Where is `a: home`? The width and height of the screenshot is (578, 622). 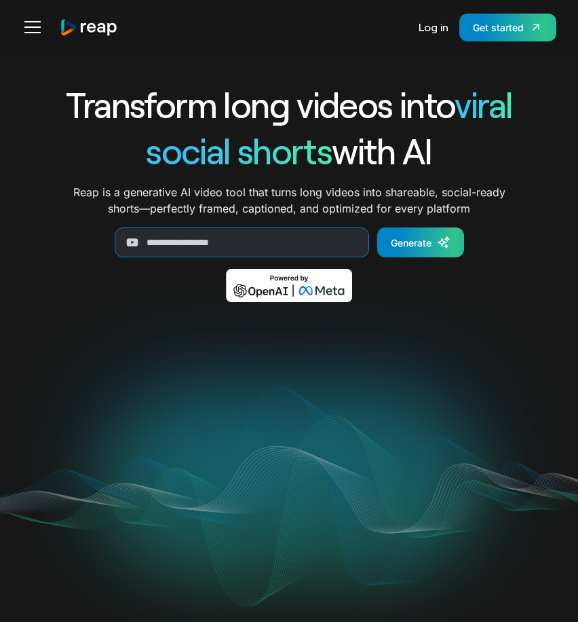 a: home is located at coordinates (89, 27).